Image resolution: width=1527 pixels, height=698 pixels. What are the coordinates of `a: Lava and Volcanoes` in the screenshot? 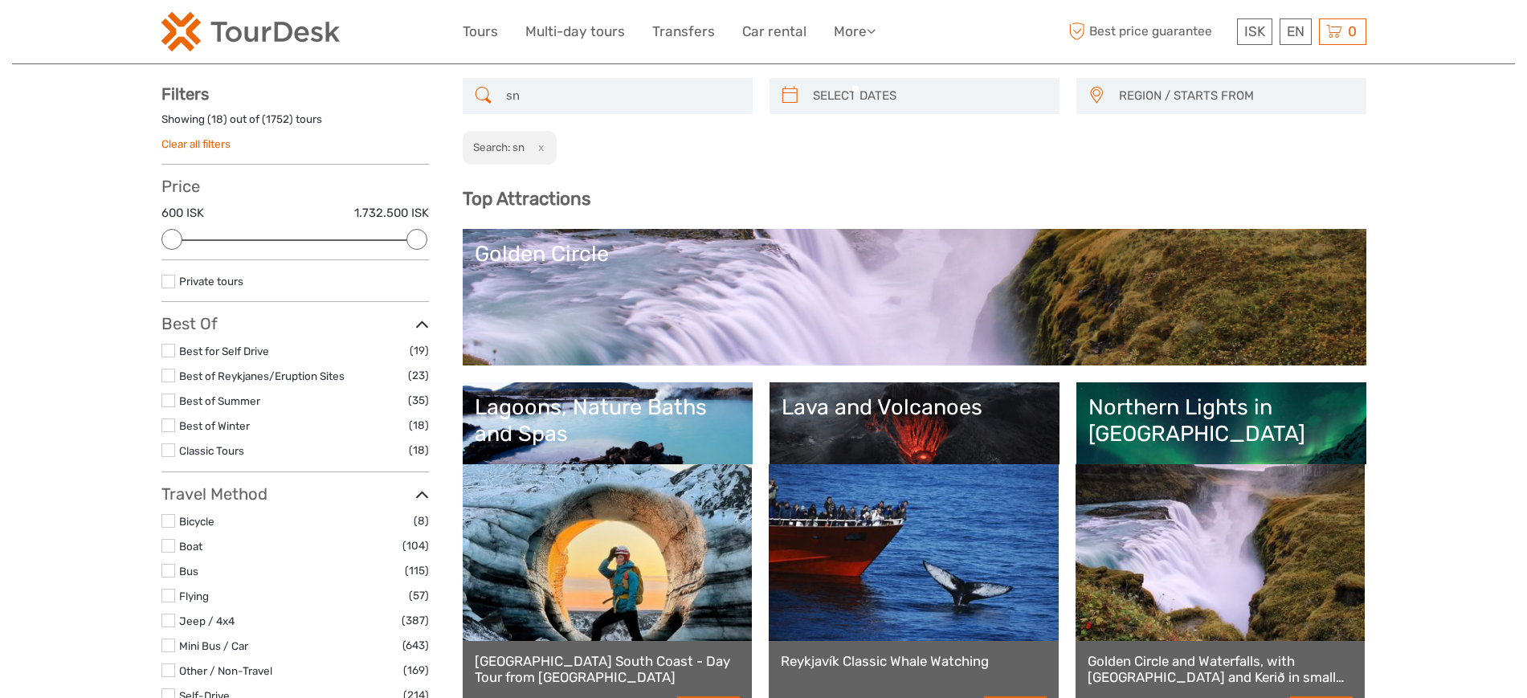 It's located at (914, 451).